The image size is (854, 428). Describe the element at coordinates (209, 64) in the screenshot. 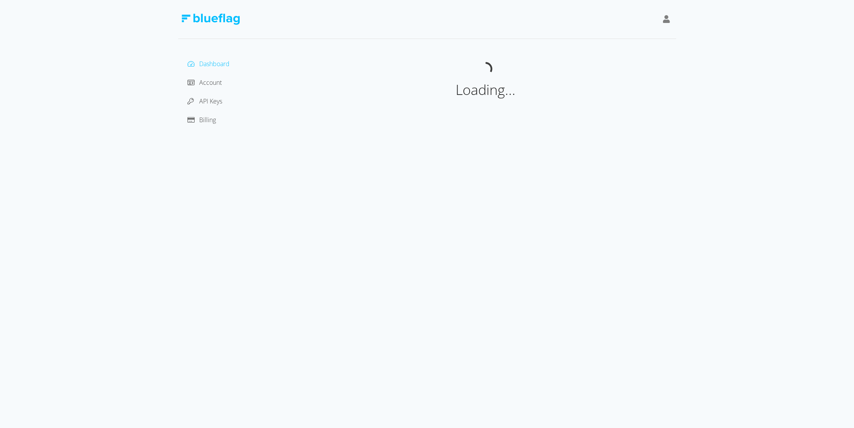

I see `a: Dashboard` at that location.